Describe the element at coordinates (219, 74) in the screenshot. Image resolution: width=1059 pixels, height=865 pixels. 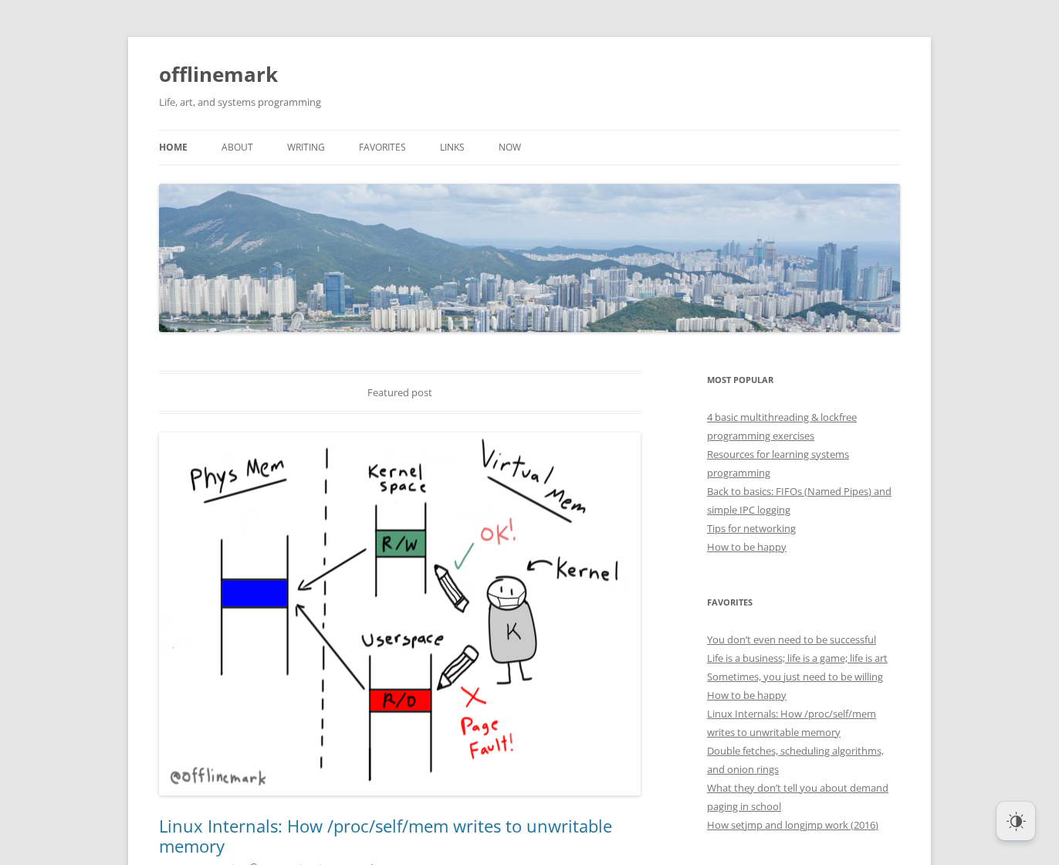
I see `a: offlinemark` at that location.